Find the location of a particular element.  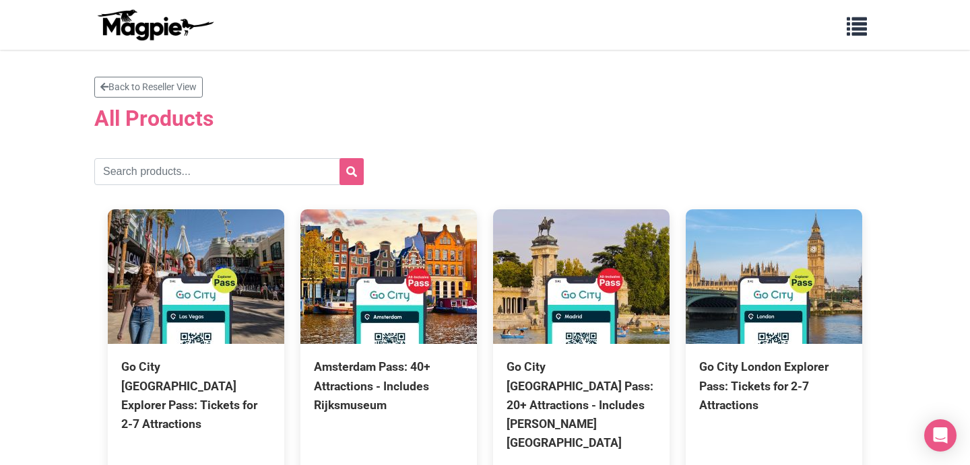

img: logo-ab69f6fb50320c5b225c76a69d11143b.png is located at coordinates (155, 25).